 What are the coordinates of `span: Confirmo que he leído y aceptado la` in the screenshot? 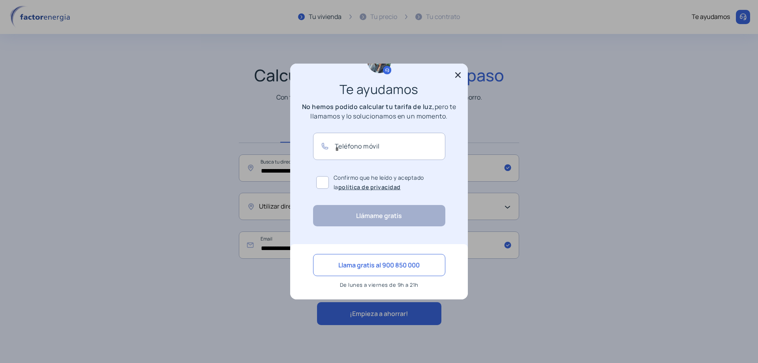 It's located at (388, 183).